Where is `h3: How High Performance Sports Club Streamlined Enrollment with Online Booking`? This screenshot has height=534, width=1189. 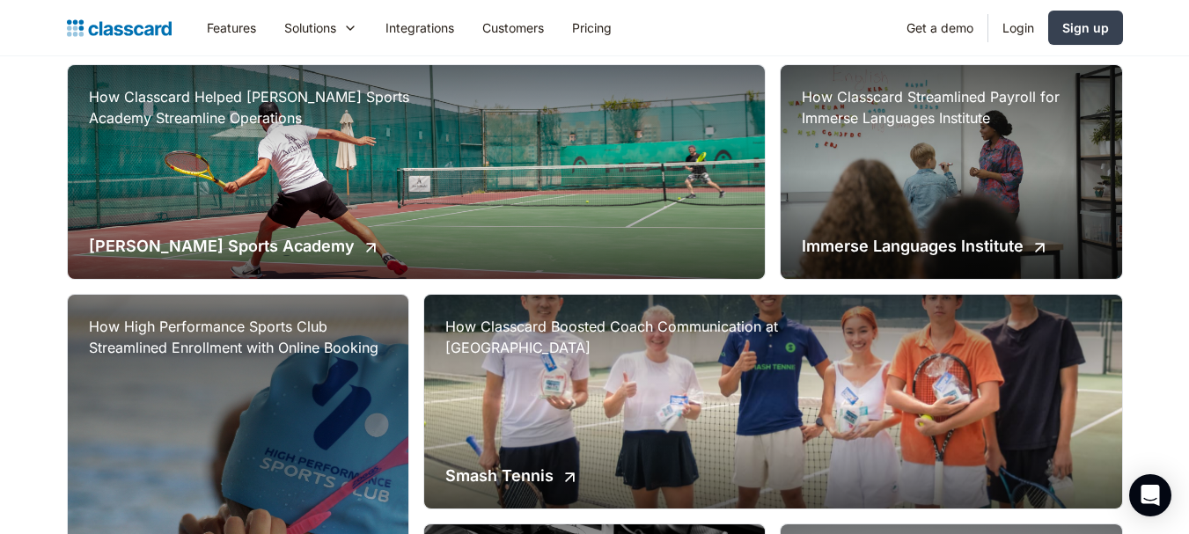 h3: How High Performance Sports Club Streamlined Enrollment with Online Booking is located at coordinates (238, 337).